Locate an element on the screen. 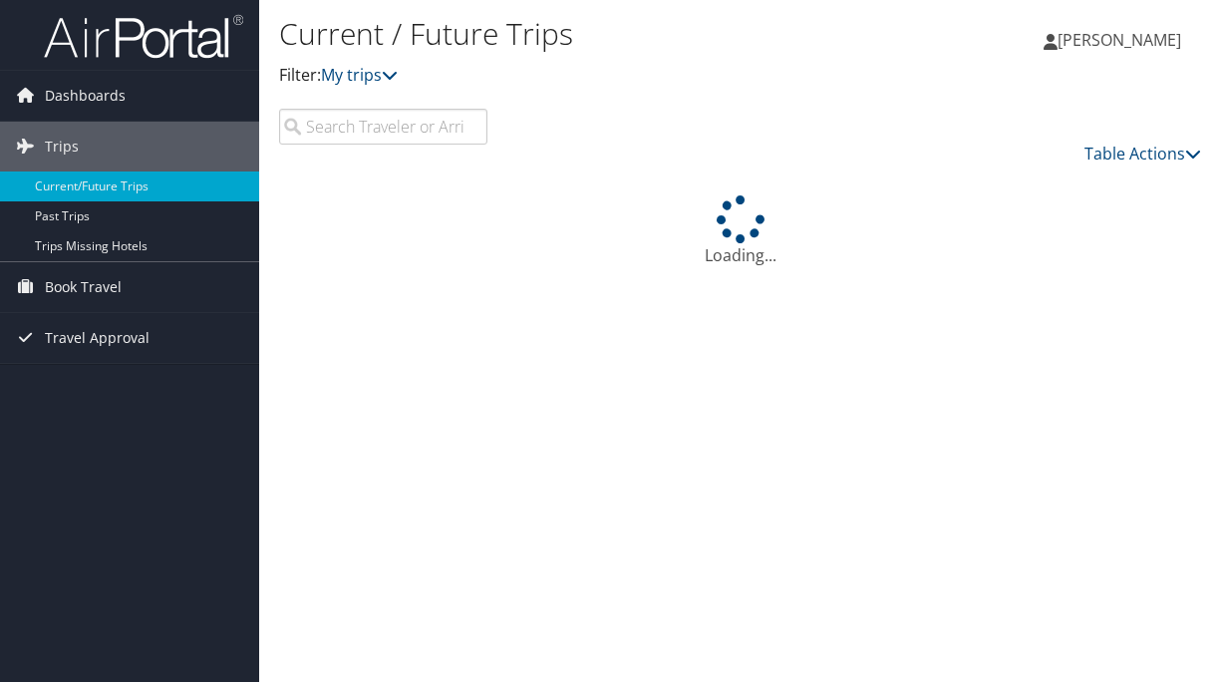 Image resolution: width=1221 pixels, height=682 pixels. img: airportal-logo.png is located at coordinates (143, 36).